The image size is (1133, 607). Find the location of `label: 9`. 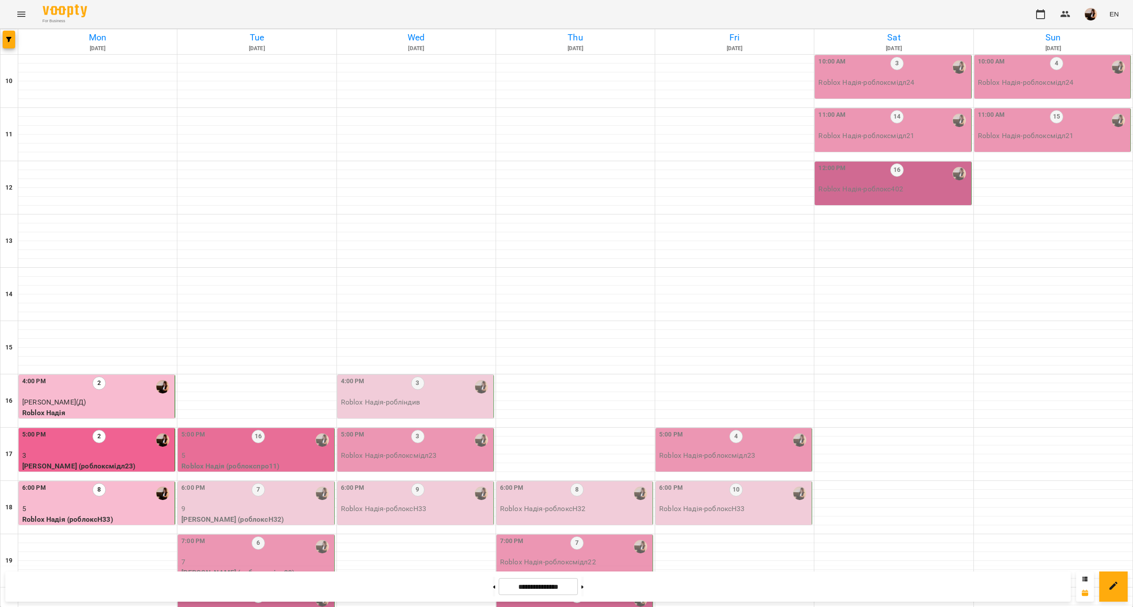

label: 9 is located at coordinates (418, 490).